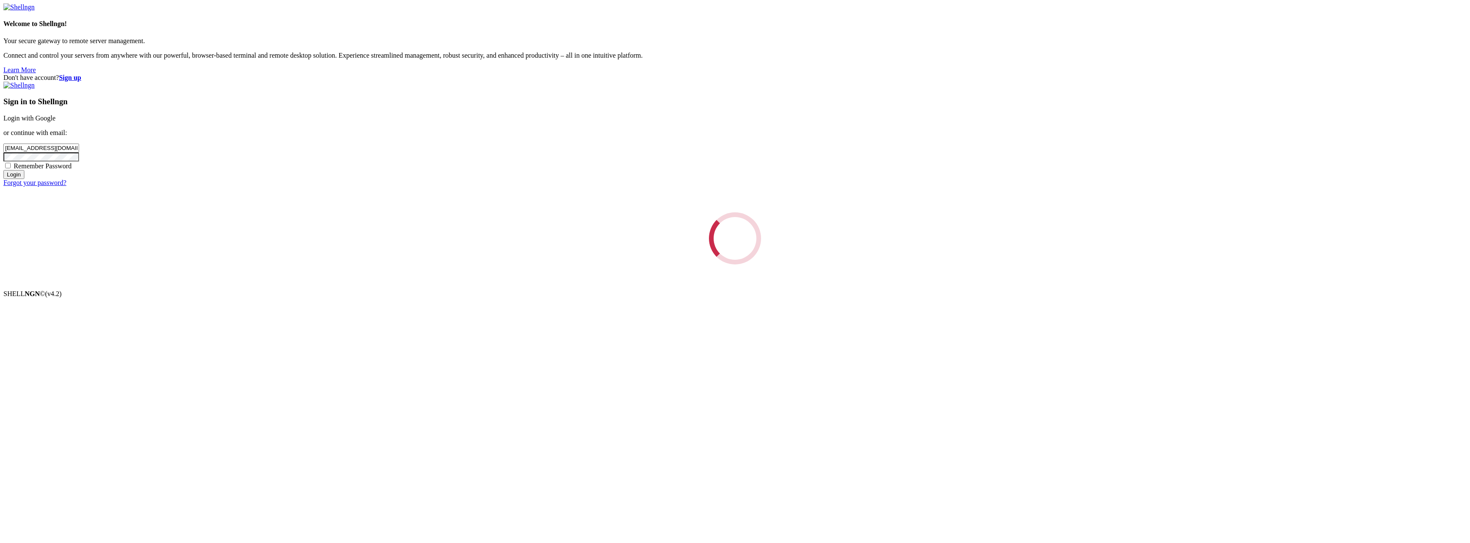 Image resolution: width=1470 pixels, height=543 pixels. I want to click on div: Loading..., so click(735, 239).